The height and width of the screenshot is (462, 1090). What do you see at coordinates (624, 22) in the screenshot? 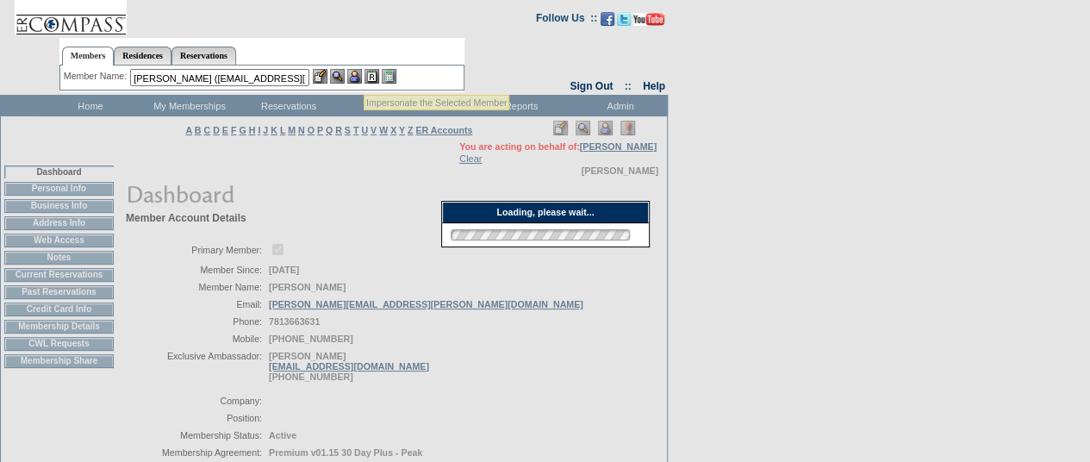
I see `a: Follow us on Twitter` at bounding box center [624, 22].